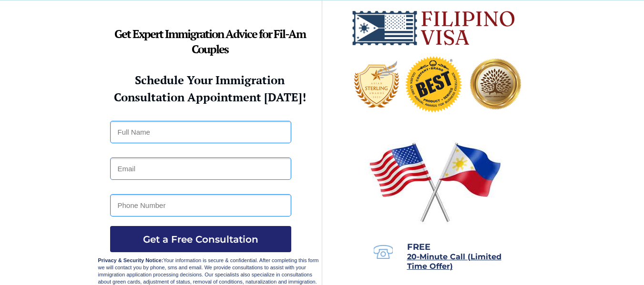 This screenshot has width=644, height=285. Describe the element at coordinates (201, 239) in the screenshot. I see `button: Get a Free Consultation` at that location.